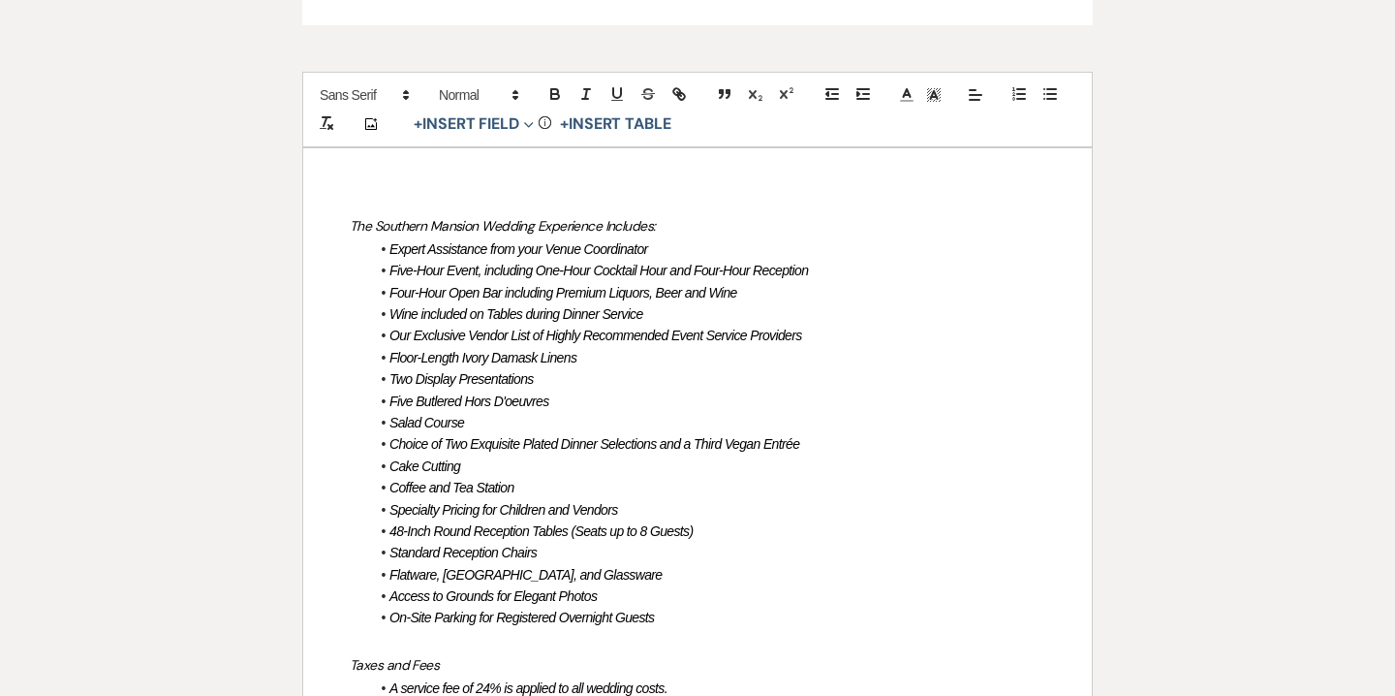  Describe the element at coordinates (424, 466) in the screenshot. I see `em: Cake Cutting` at that location.